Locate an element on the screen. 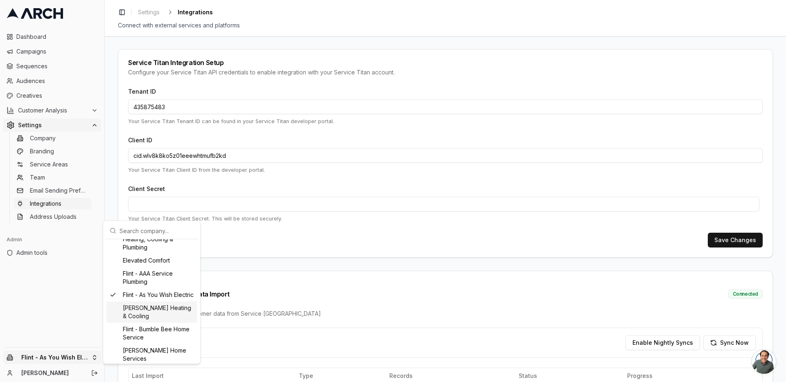 The image size is (786, 382). div: Flint - AAA Service Plumbing is located at coordinates (152, 278).